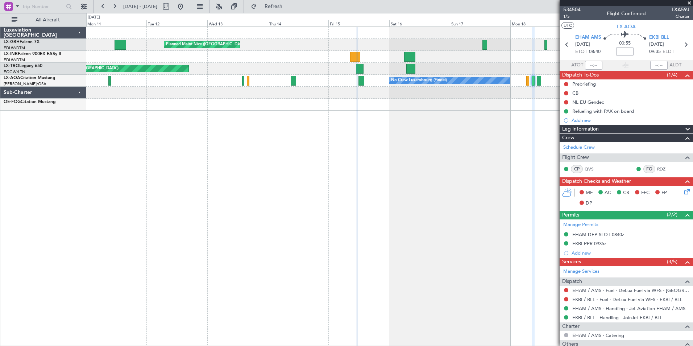 The image size is (693, 346). What do you see at coordinates (668, 52) in the screenshot?
I see `span: ELDT` at bounding box center [668, 52].